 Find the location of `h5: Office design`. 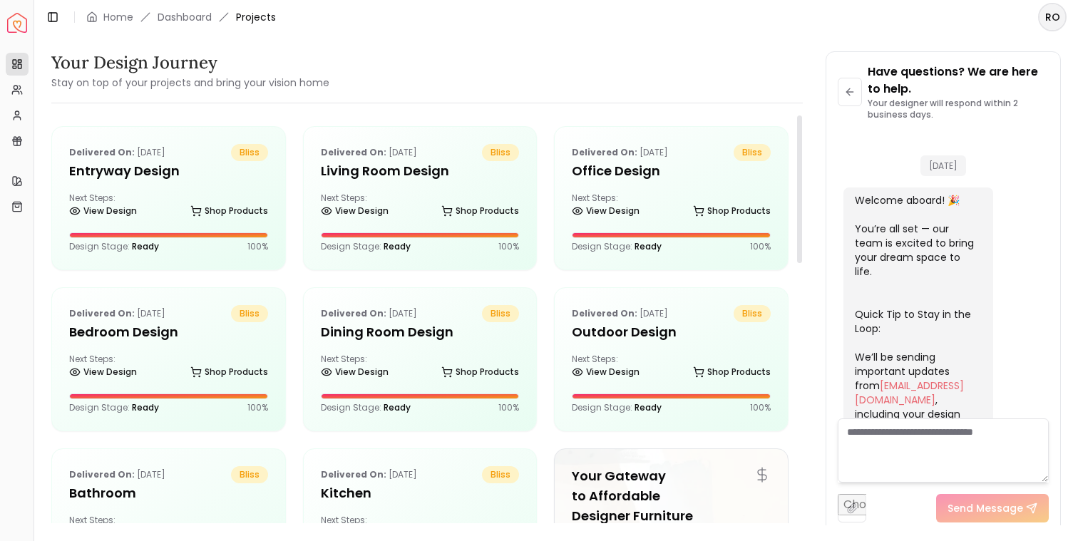

h5: Office design is located at coordinates (671, 171).